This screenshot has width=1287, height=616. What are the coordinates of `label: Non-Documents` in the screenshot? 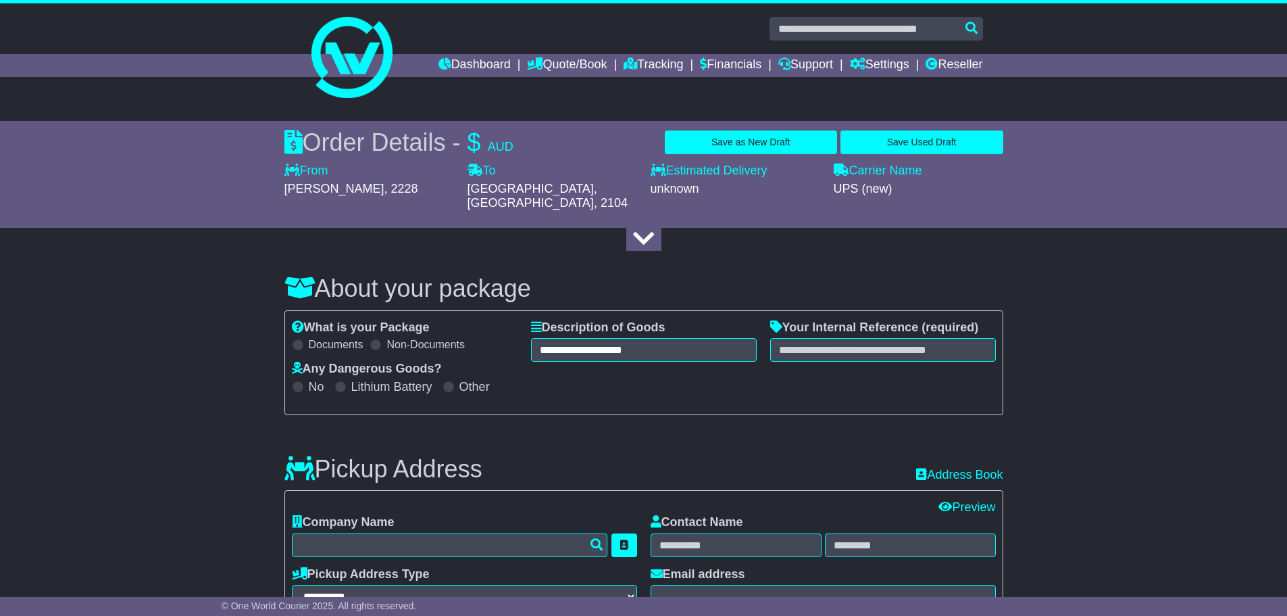 It's located at (426, 344).